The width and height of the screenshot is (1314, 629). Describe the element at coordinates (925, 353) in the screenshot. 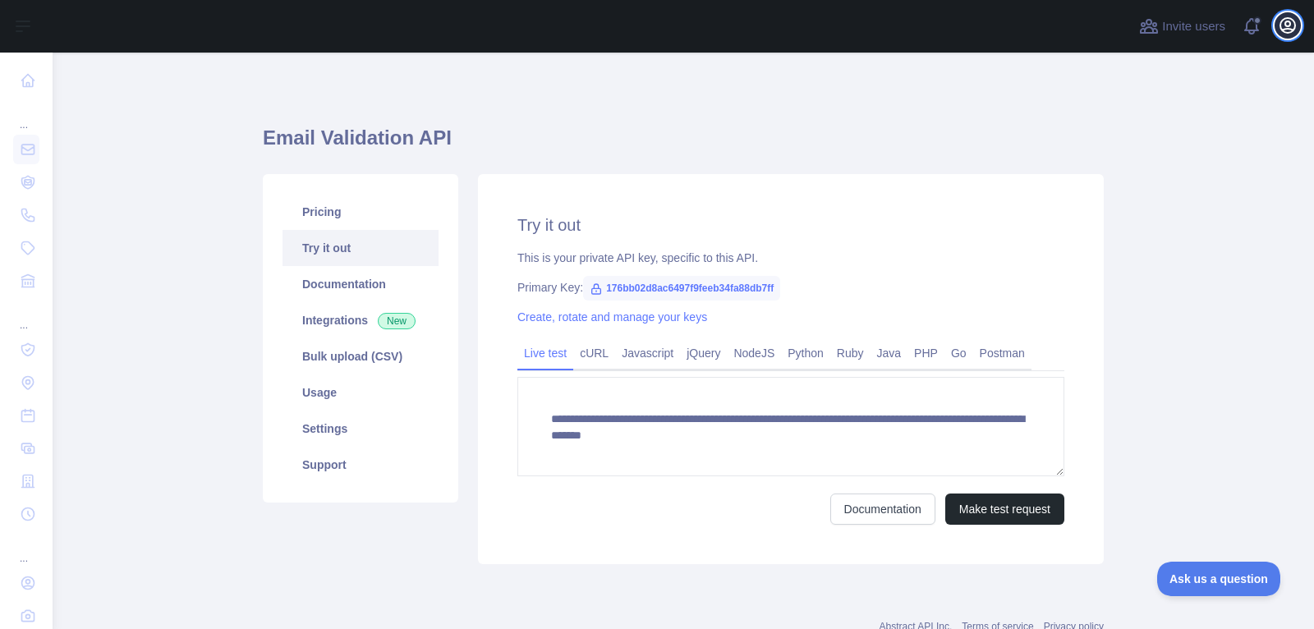

I see `a: PHP` at that location.